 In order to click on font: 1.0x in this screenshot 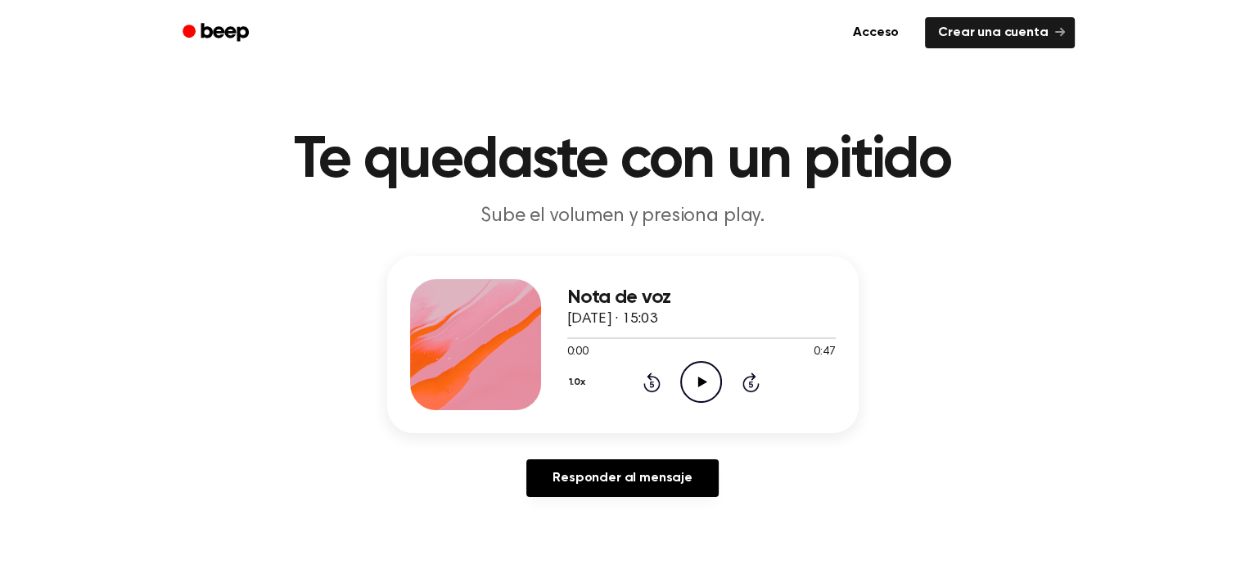, I will do `click(577, 382)`.